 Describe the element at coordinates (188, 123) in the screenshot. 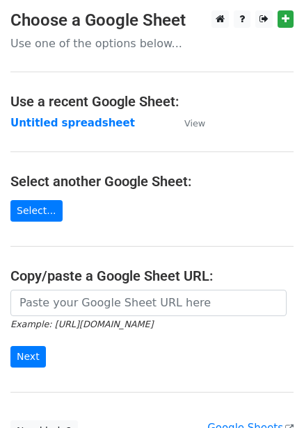

I see `a: View` at that location.